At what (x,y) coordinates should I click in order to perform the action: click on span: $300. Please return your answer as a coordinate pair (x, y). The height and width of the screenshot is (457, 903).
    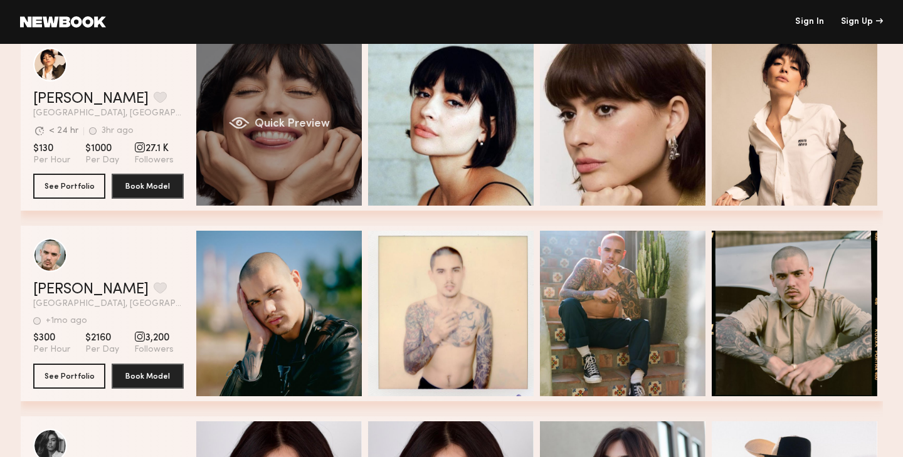
    Looking at the image, I should click on (51, 338).